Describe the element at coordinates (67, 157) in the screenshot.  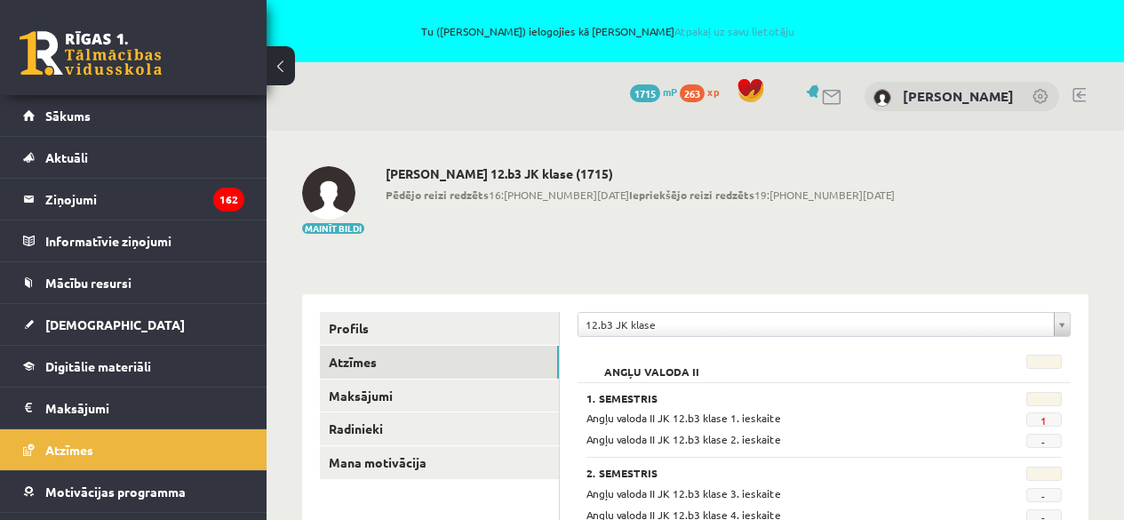
I see `span: Aktuāli` at that location.